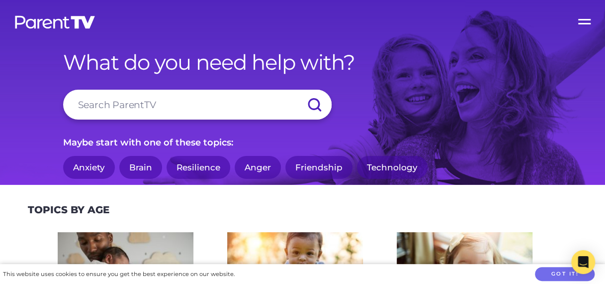 The height and width of the screenshot is (284, 605). I want to click on p: Maybe start with one of these topics:, so click(303, 142).